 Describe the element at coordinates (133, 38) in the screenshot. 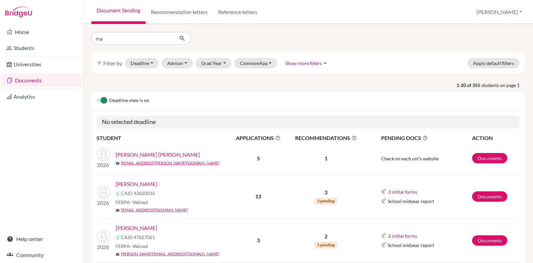

I see `input: Find student by name...` at that location.